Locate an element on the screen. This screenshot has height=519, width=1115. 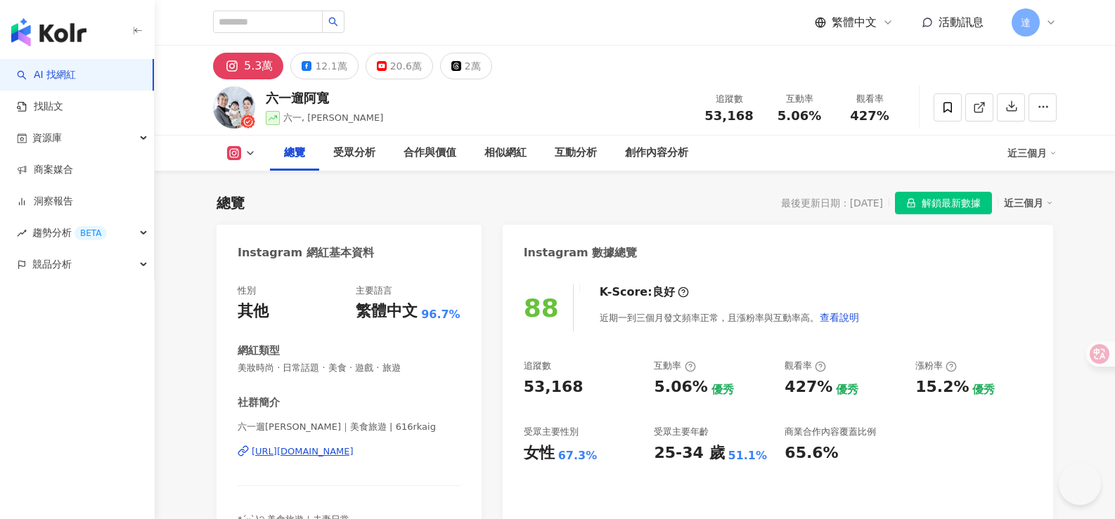
div: 88 is located at coordinates (541, 308).